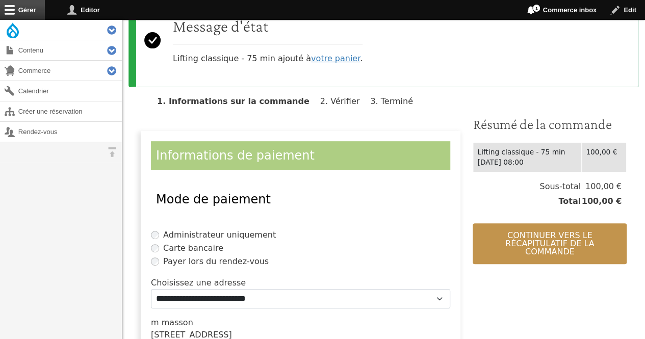 This screenshot has width=645, height=339. Describe the element at coordinates (268, 26) in the screenshot. I see `h2: Message d'état` at that location.